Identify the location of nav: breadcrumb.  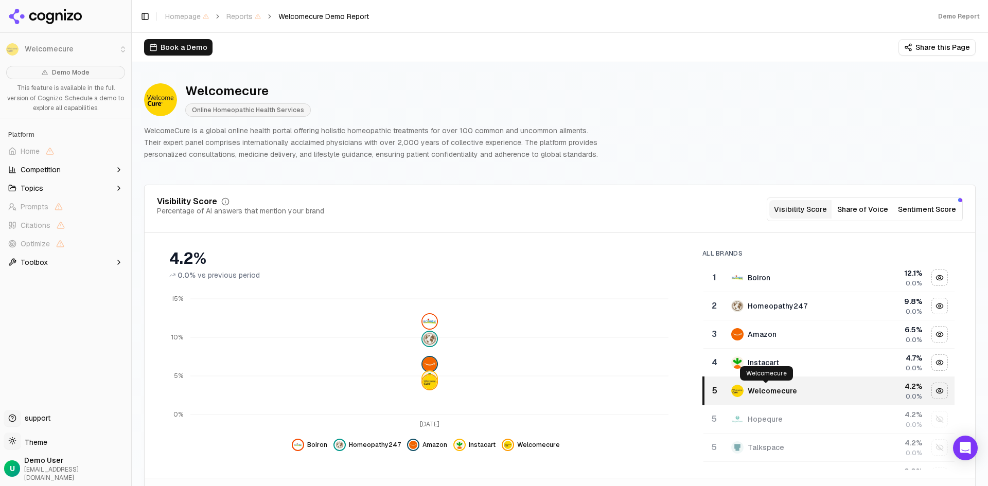
(267, 16).